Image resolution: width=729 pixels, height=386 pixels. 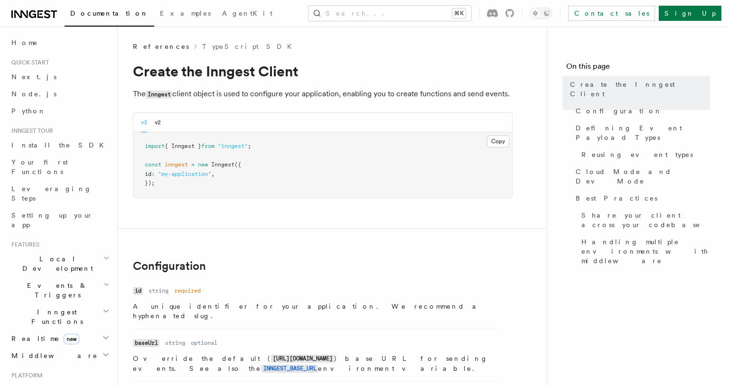 I want to click on a: Handling multiple environments with middleware, so click(x=643, y=251).